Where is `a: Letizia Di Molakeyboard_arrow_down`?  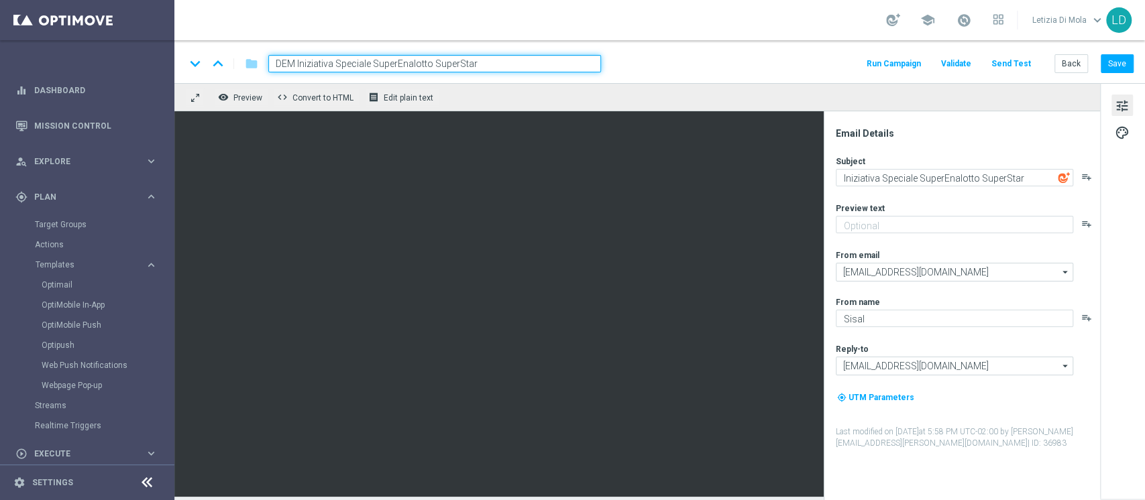
a: Letizia Di Molakeyboard_arrow_down is located at coordinates (1069, 20).